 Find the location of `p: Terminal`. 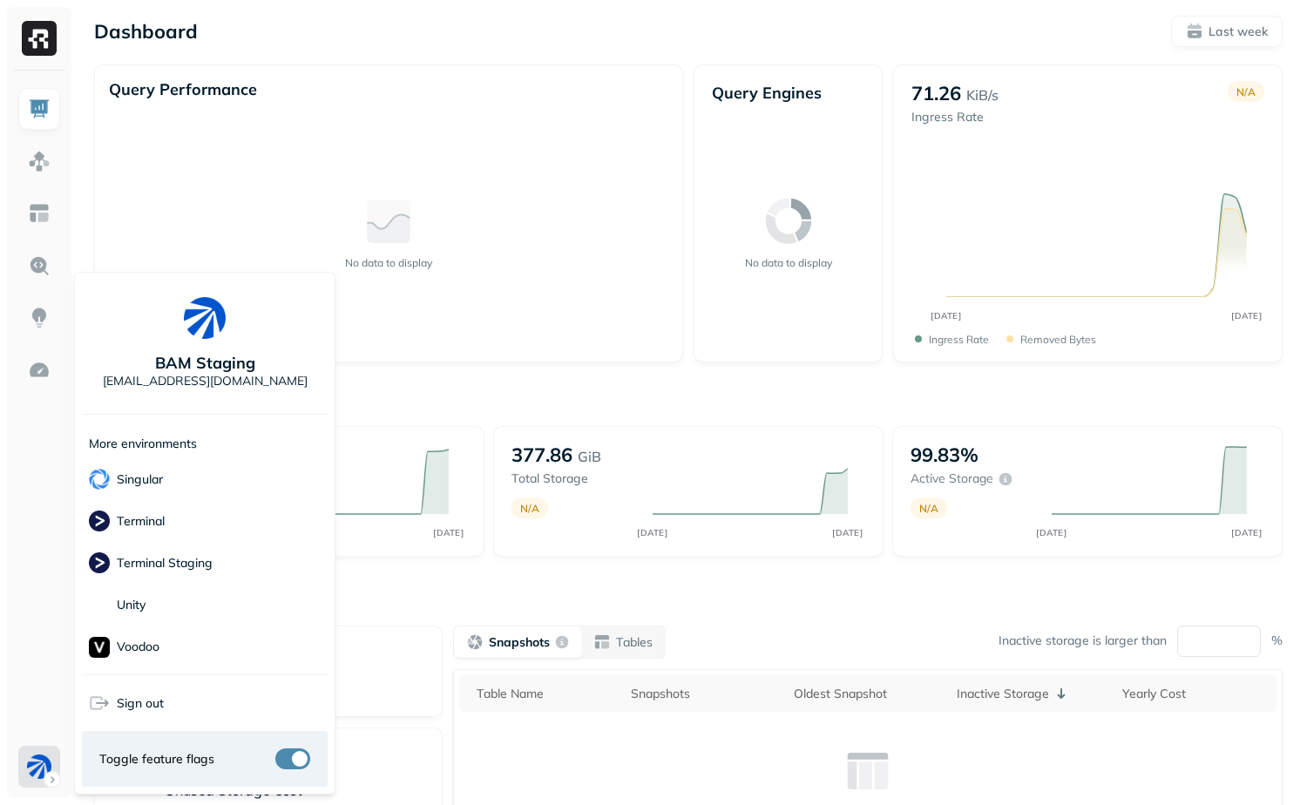

p: Terminal is located at coordinates (140, 521).